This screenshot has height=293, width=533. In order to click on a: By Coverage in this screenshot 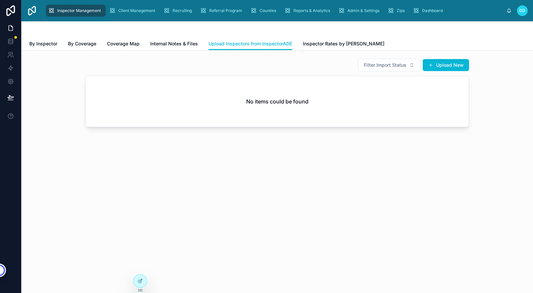, I will do `click(82, 44)`.